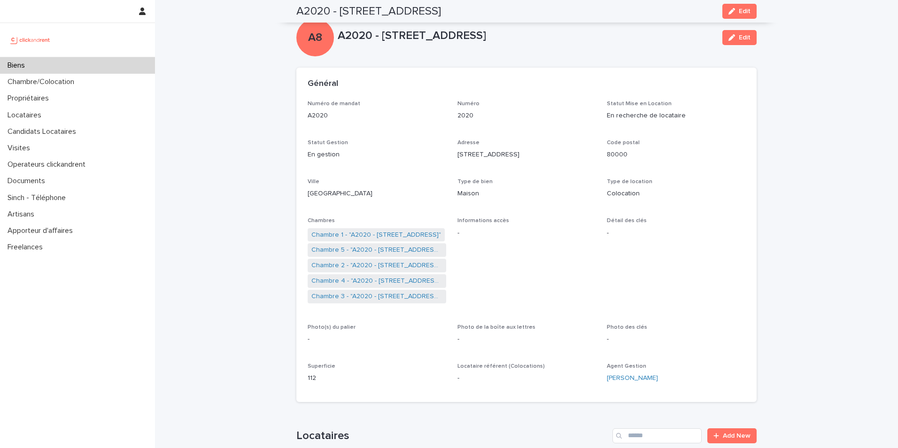  What do you see at coordinates (39, 198) in the screenshot?
I see `p: Sinch - Téléphone` at bounding box center [39, 198].